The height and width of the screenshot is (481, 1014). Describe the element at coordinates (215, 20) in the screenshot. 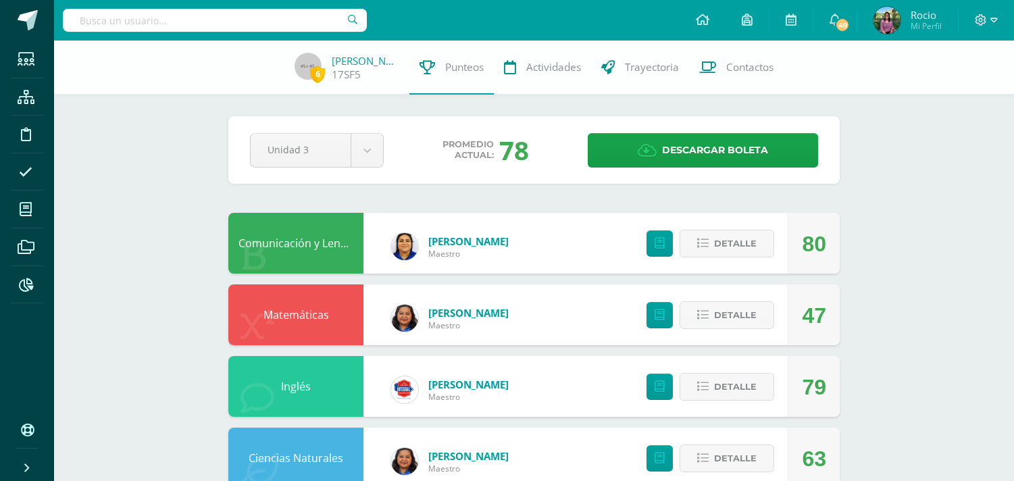

I see `input: Busca un usuario...` at that location.